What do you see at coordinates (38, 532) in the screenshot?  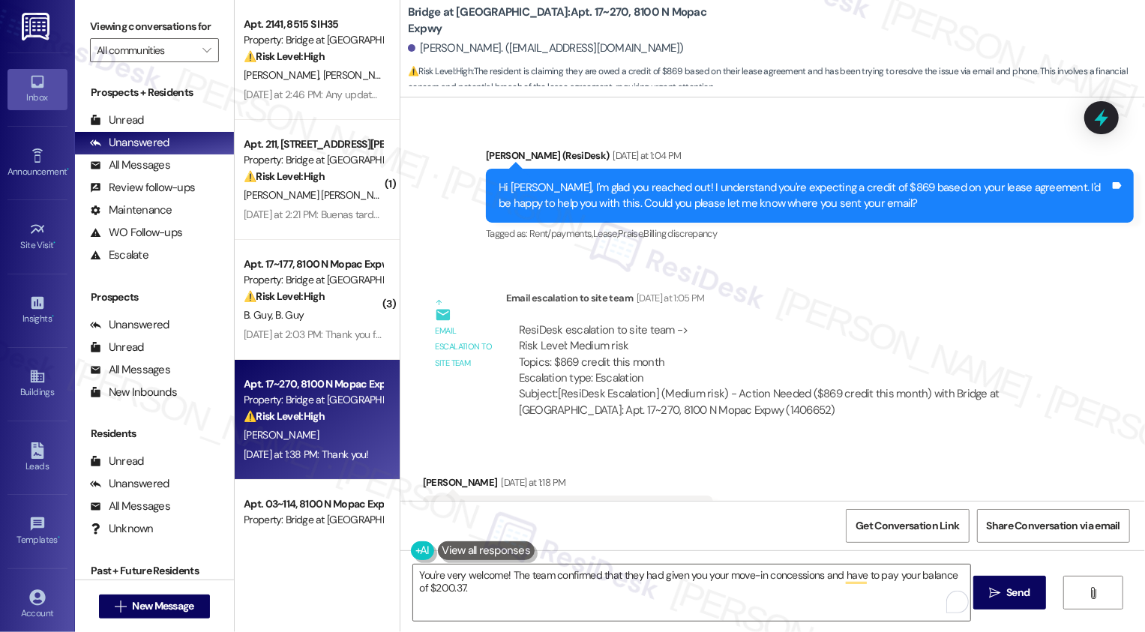 I see `a: Templates •` at bounding box center [38, 532].